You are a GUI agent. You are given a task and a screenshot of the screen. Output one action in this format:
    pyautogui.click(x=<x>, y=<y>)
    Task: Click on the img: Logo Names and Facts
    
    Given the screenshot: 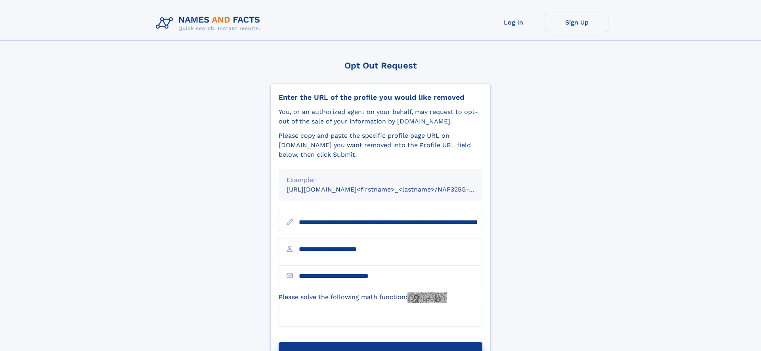 What is the action you would take?
    pyautogui.click(x=210, y=23)
    